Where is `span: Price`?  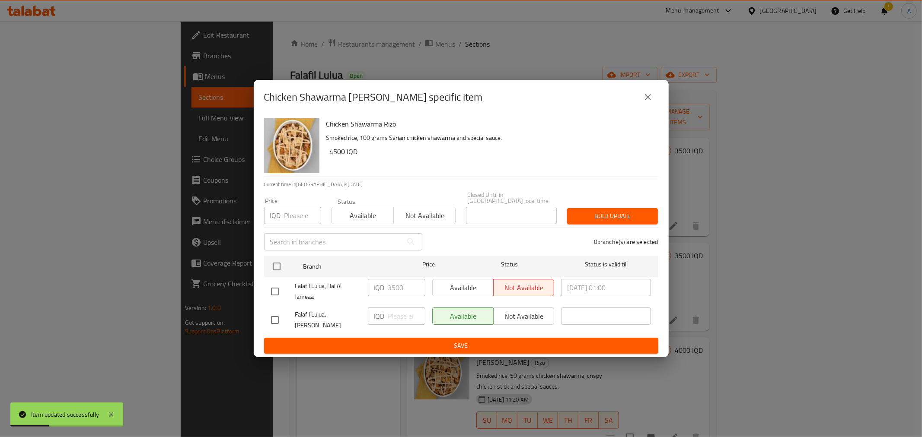
span: Price is located at coordinates (428, 264).